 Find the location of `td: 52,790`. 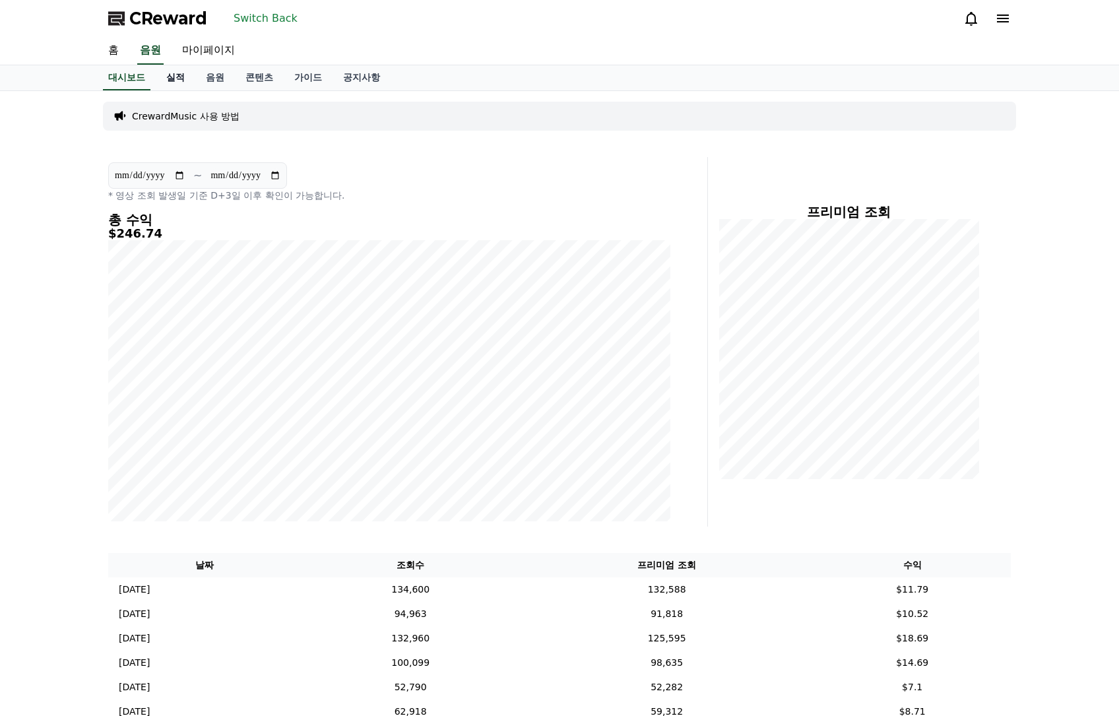

td: 52,790 is located at coordinates (410, 687).